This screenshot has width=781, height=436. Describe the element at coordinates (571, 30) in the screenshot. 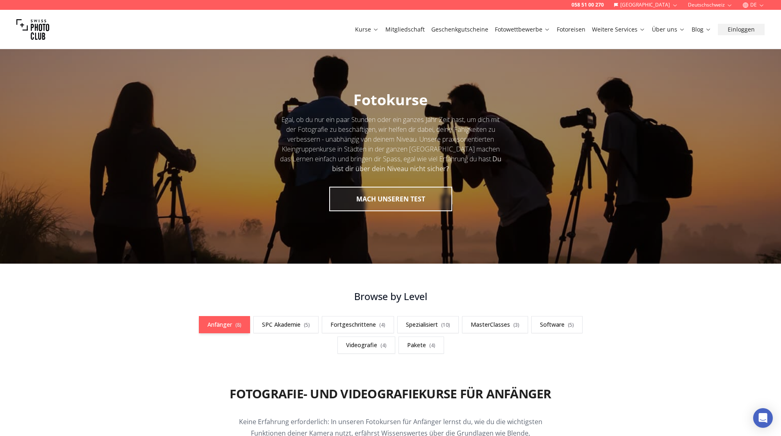

I see `button: Fotoreisen` at that location.